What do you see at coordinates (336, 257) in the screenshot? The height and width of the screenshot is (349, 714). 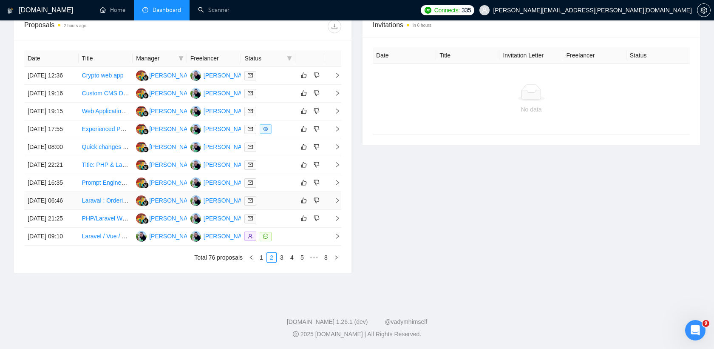 I see `button: right` at bounding box center [336, 257].